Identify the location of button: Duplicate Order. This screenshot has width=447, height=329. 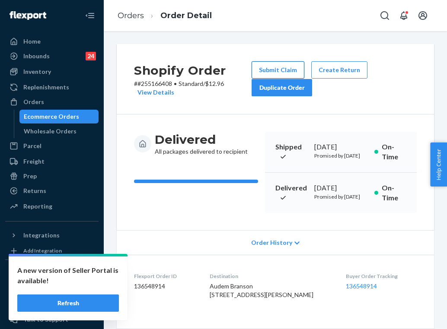
(282, 88).